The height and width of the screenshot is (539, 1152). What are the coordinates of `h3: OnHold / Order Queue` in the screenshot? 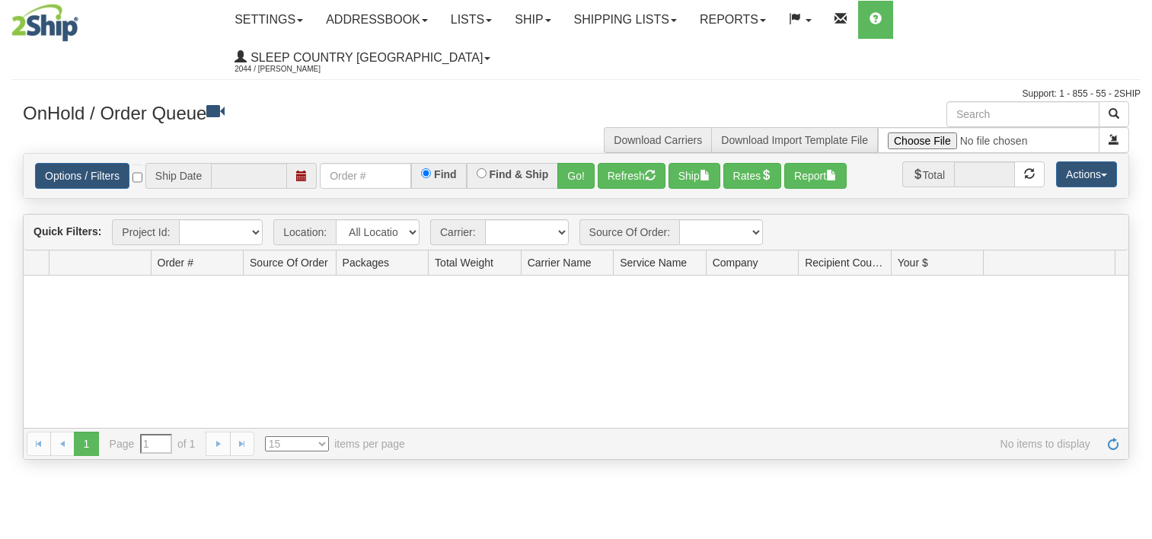 It's located at (294, 112).